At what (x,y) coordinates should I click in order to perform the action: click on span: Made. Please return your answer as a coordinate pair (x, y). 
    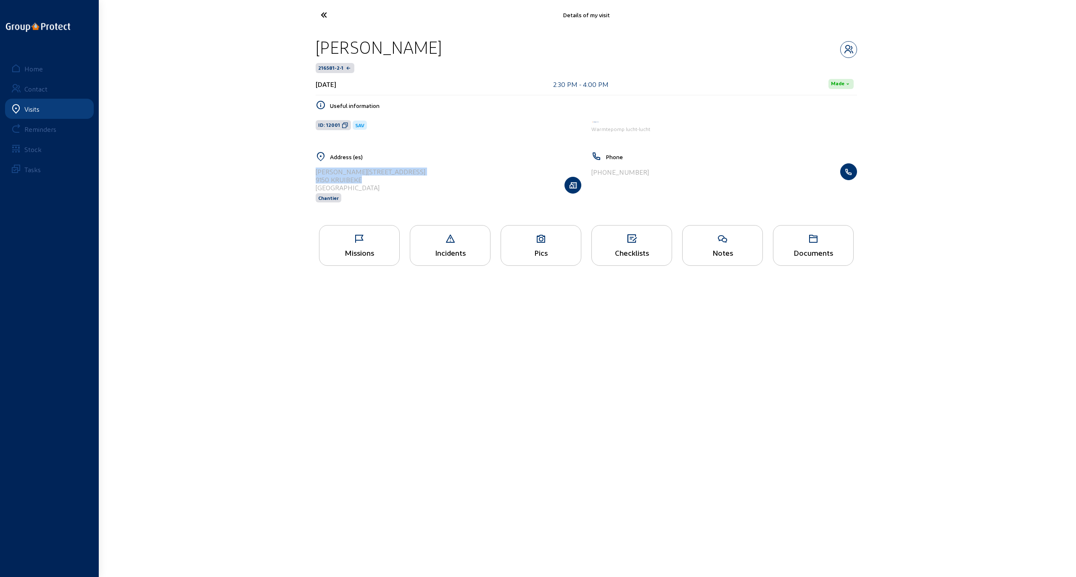
    Looking at the image, I should click on (838, 84).